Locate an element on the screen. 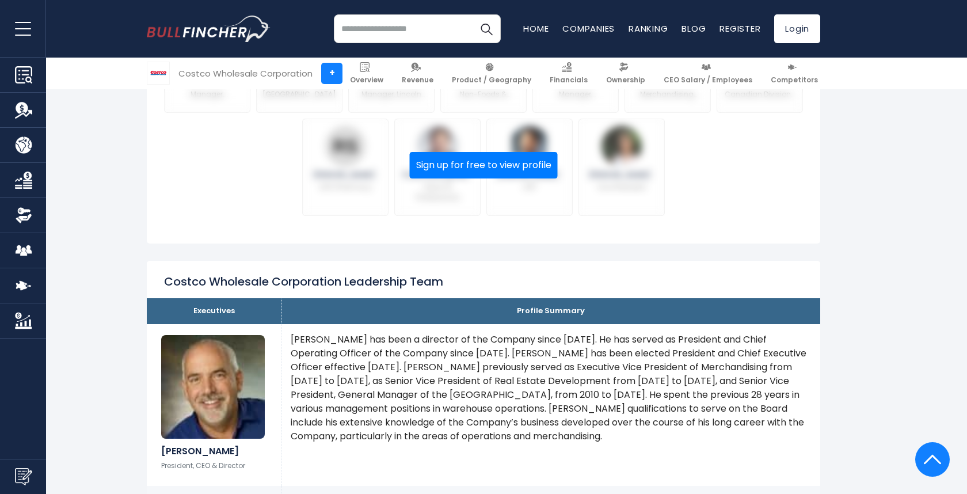 This screenshot has width=967, height=494. img: Ownership is located at coordinates (24, 215).